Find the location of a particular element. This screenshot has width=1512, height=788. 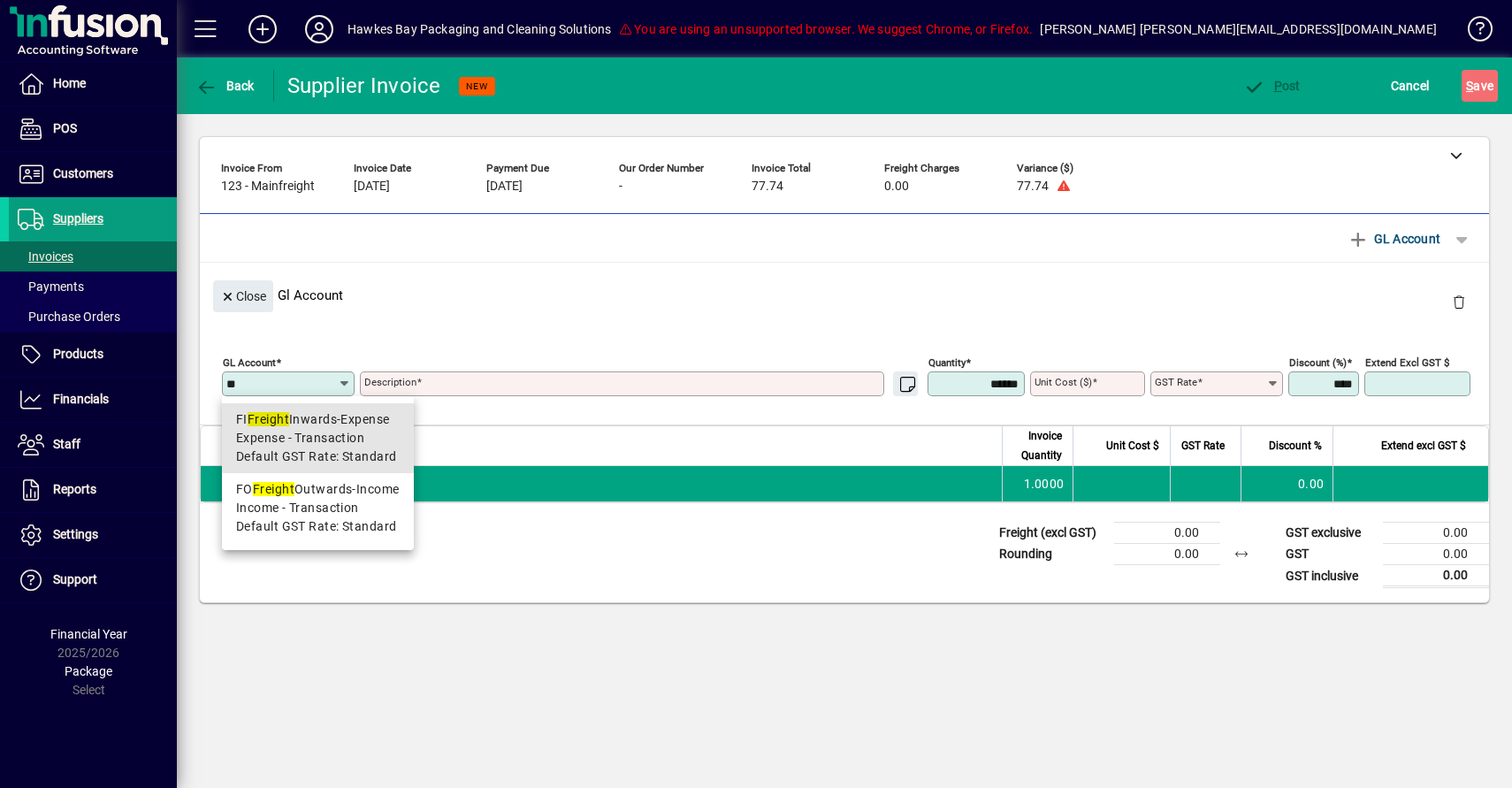

span: Products is located at coordinates (78, 353).